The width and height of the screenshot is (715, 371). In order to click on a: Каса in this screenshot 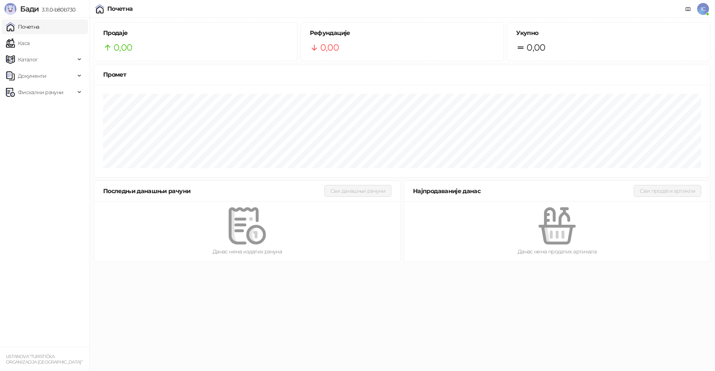, I will do `click(18, 43)`.